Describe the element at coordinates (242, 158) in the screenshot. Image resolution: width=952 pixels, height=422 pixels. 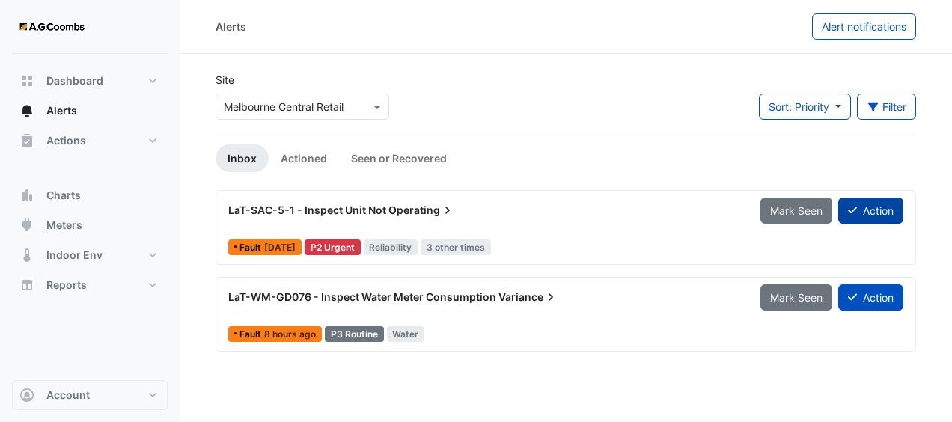
I see `a: Inbox` at that location.